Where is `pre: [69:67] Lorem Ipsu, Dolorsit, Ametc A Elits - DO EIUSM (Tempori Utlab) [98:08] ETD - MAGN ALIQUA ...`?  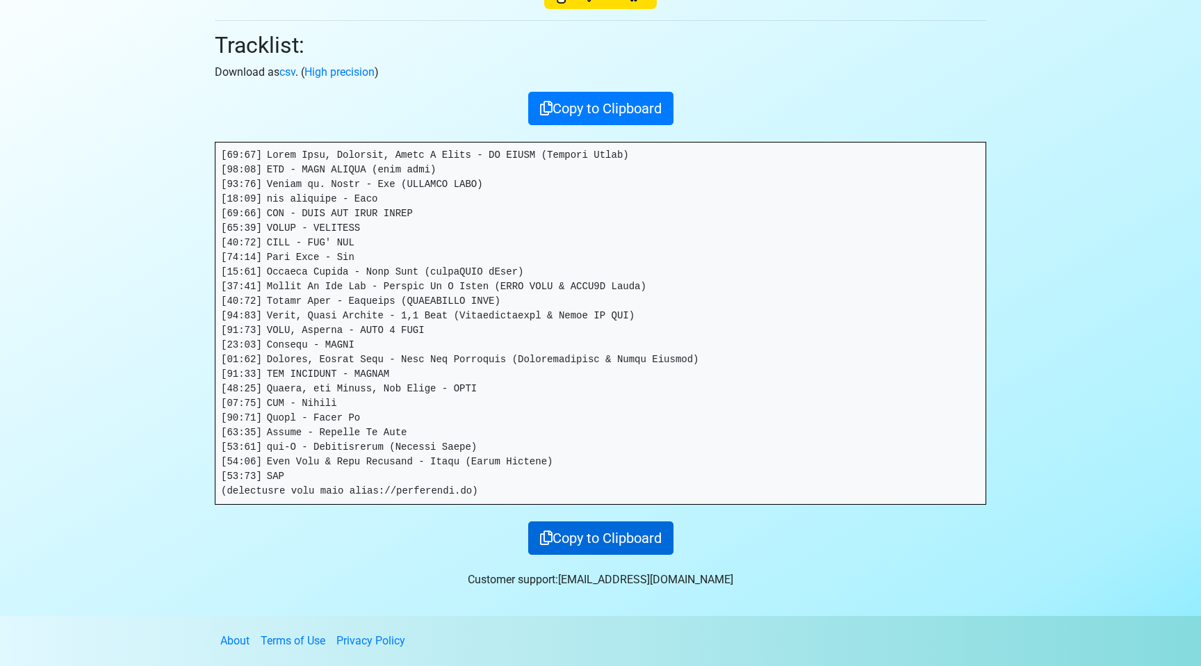
pre: [69:67] Lorem Ipsu, Dolorsit, Ametc A Elits - DO EIUSM (Tempori Utlab) [98:08] ETD - MAGN ALIQUA ... is located at coordinates (601, 323).